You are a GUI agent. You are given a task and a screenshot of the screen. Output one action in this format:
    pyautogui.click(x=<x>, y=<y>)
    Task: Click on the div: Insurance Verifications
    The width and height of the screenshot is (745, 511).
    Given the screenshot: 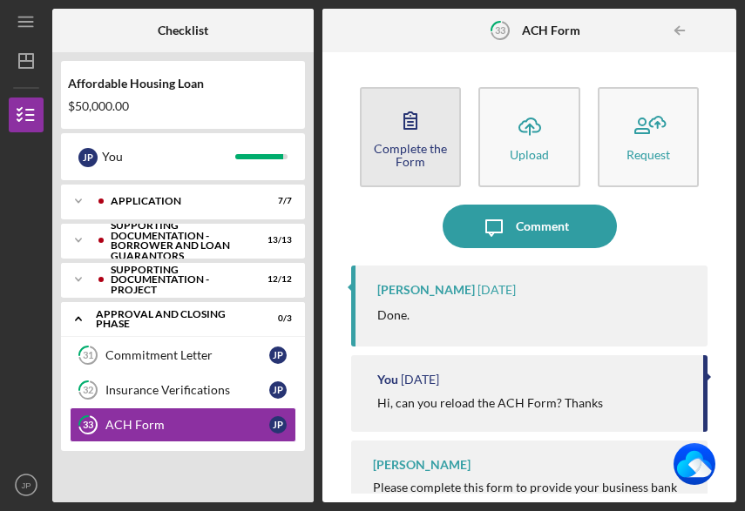 What is the action you would take?
    pyautogui.click(x=187, y=390)
    